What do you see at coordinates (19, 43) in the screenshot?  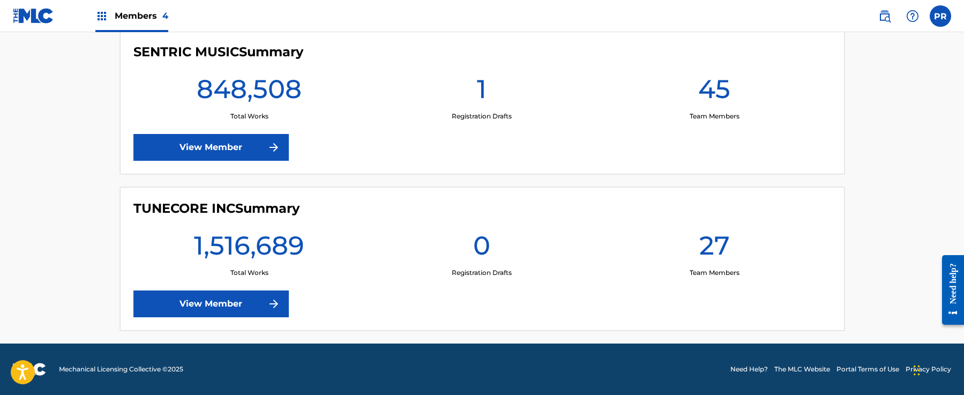 I see `div: Open Resource Center` at bounding box center [19, 43].